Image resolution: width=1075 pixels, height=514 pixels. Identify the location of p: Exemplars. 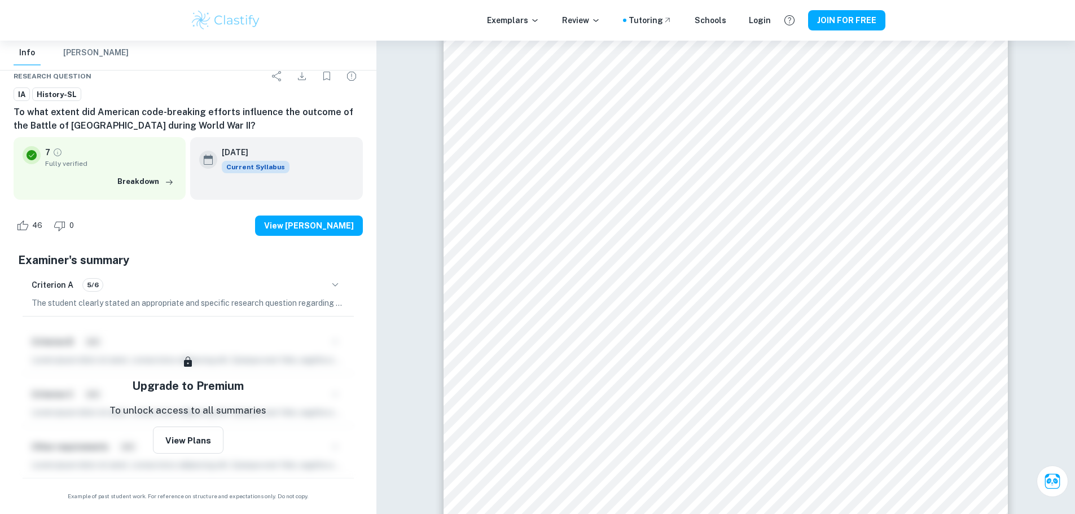
(513, 20).